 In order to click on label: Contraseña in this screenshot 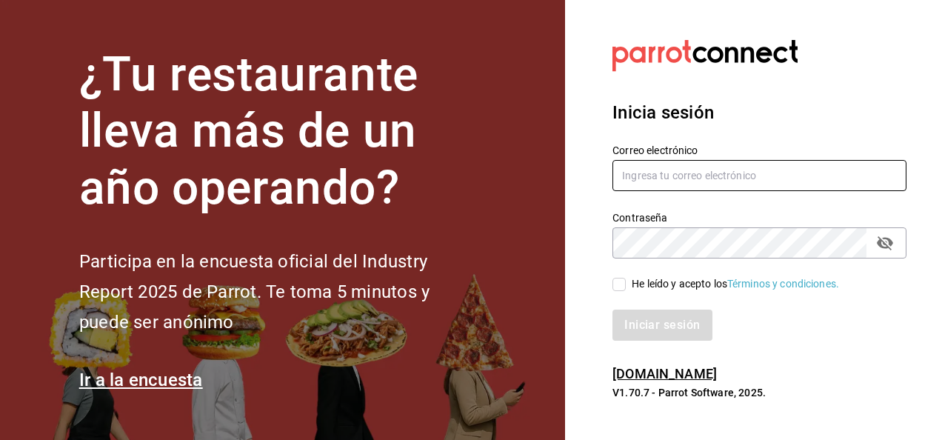, I will do `click(759, 217)`.